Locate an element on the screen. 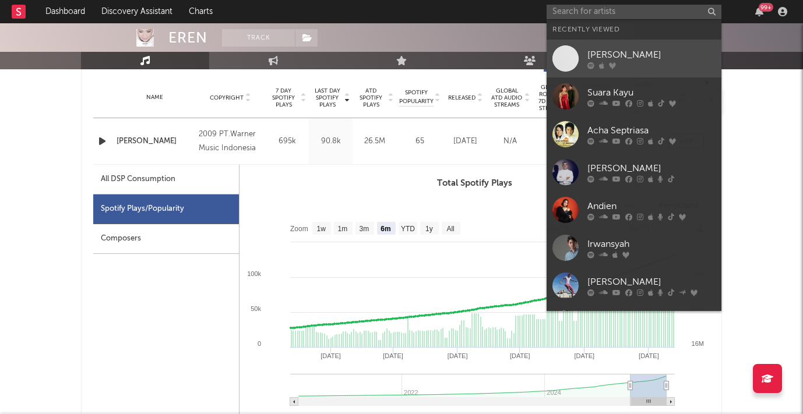 This screenshot has height=414, width=803. div: 2009 PT.Warner Music Indonesia is located at coordinates (230, 142).